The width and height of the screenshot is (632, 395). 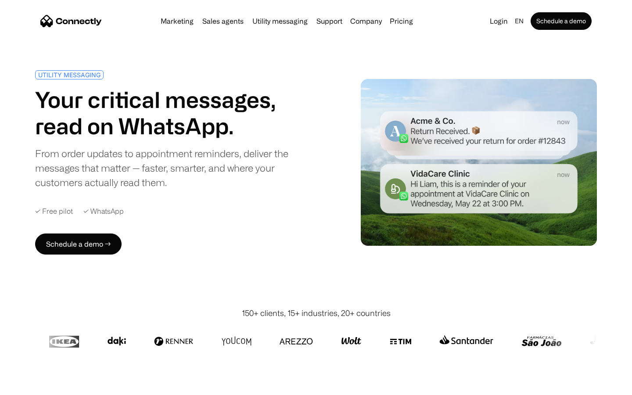 What do you see at coordinates (177, 21) in the screenshot?
I see `a: Marketing` at bounding box center [177, 21].